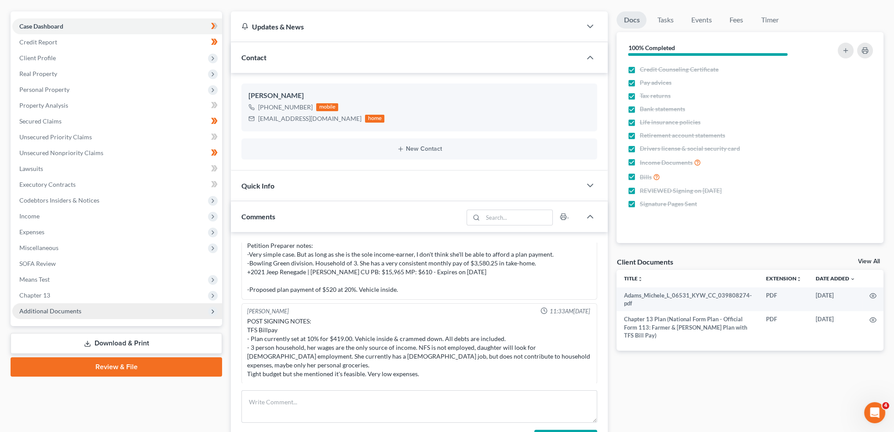 The image size is (894, 432). Describe the element at coordinates (116, 367) in the screenshot. I see `a: Review & File` at that location.